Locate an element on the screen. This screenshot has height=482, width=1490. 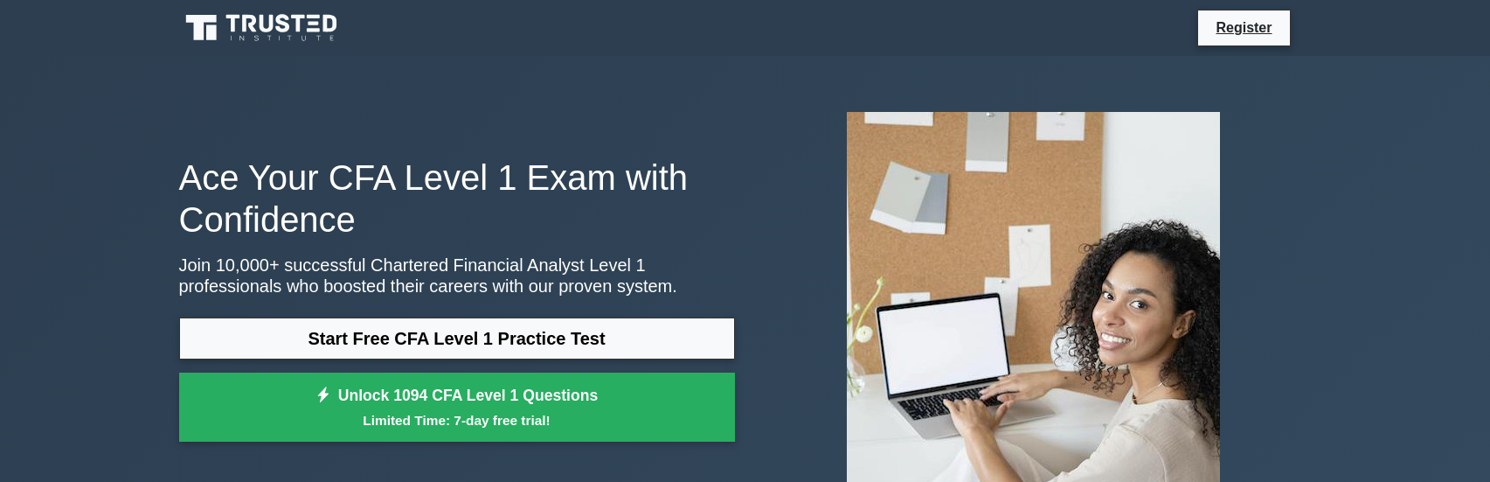
a: Register is located at coordinates (1244, 27).